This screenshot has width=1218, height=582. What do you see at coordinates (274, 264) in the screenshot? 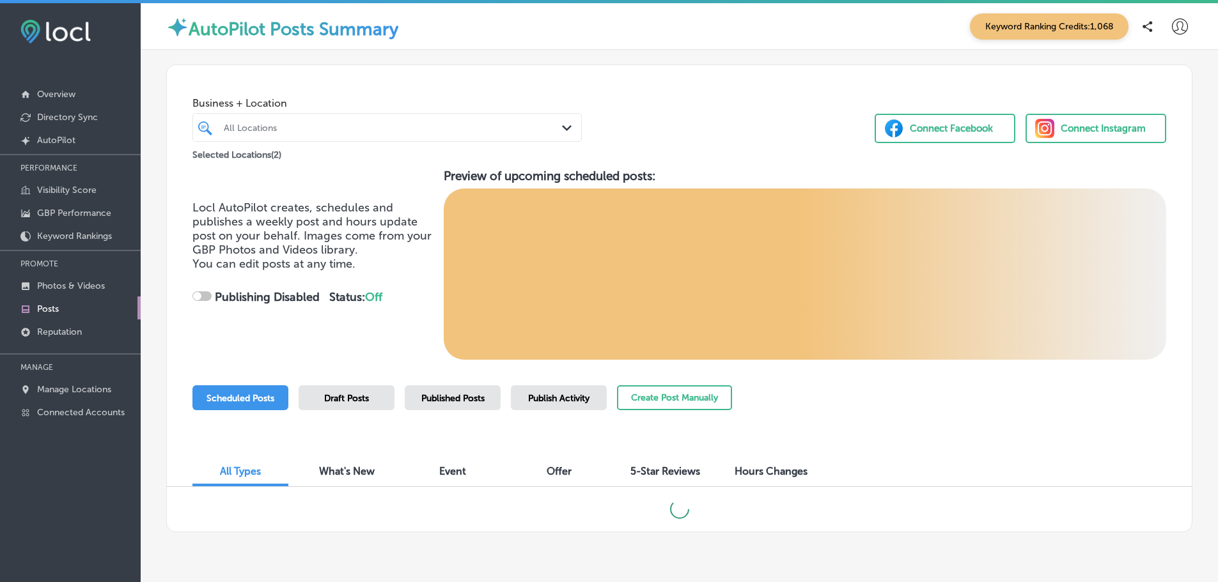
I see `span: You can edit posts at any time.` at bounding box center [274, 264].